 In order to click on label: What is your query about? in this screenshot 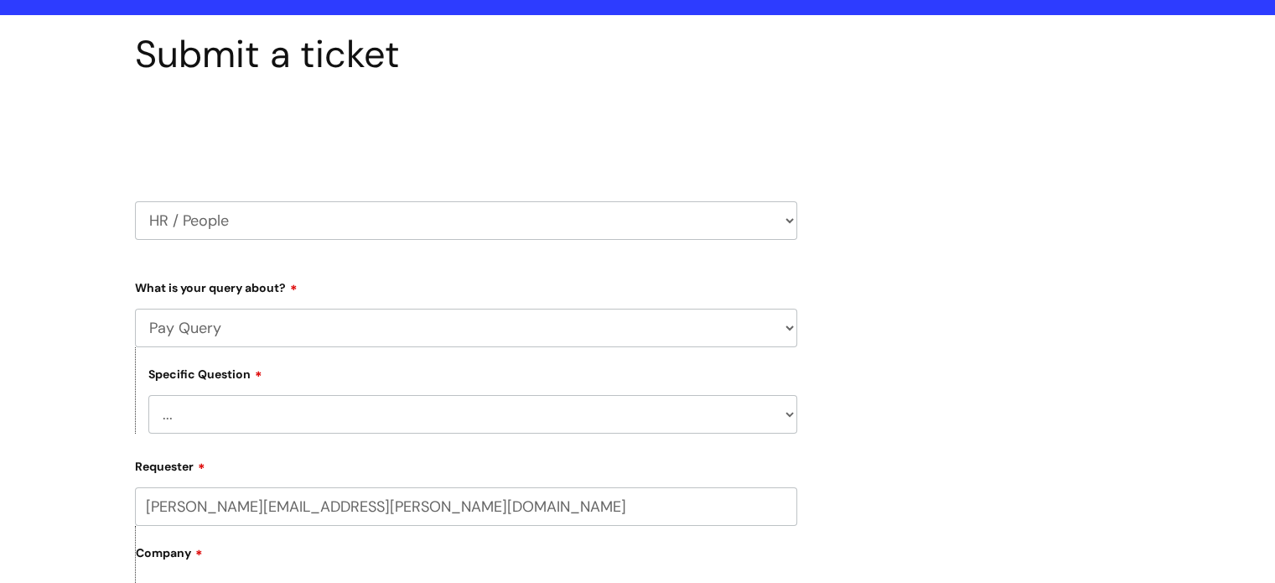, I will do `click(466, 285)`.